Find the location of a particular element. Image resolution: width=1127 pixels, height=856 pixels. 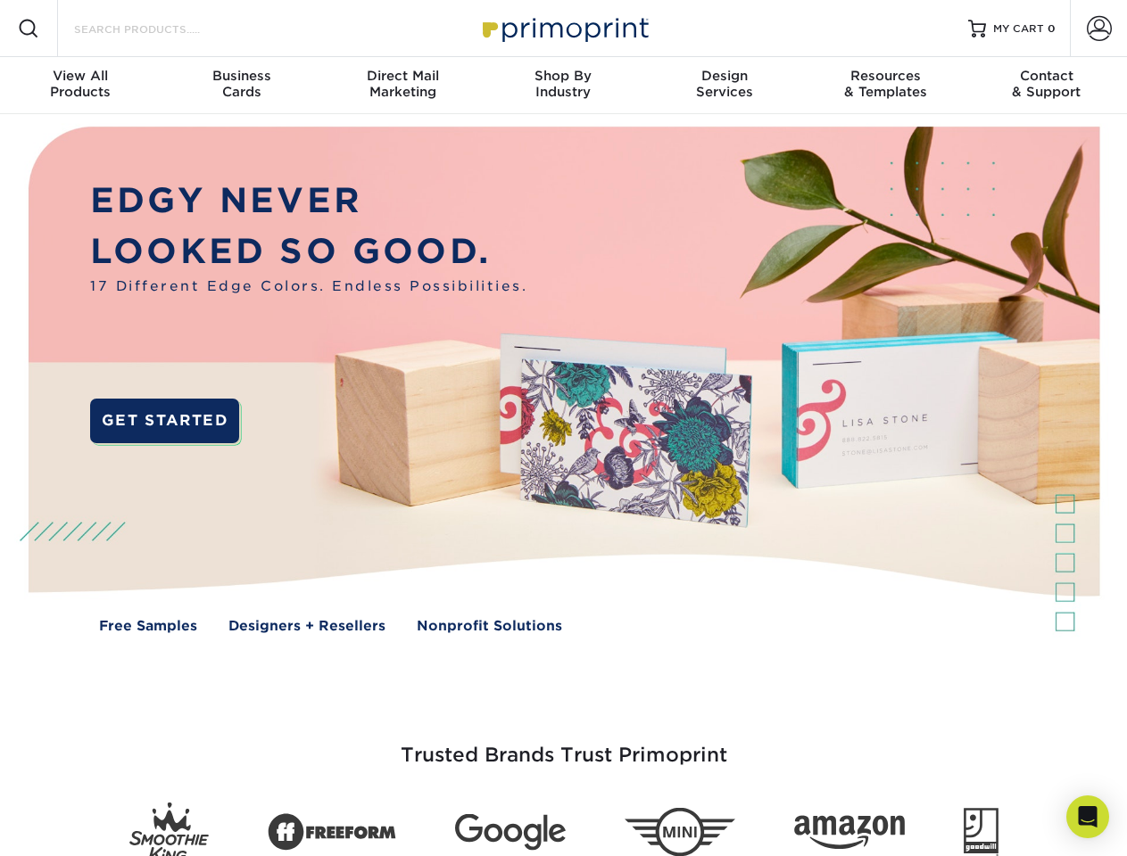

div: & Support is located at coordinates (1046, 84).